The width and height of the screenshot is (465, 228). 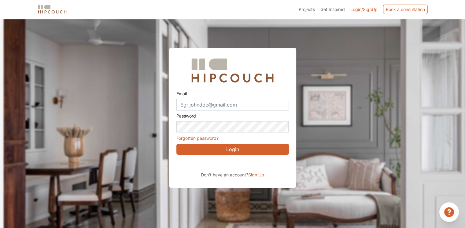 I want to click on label: Email, so click(x=182, y=94).